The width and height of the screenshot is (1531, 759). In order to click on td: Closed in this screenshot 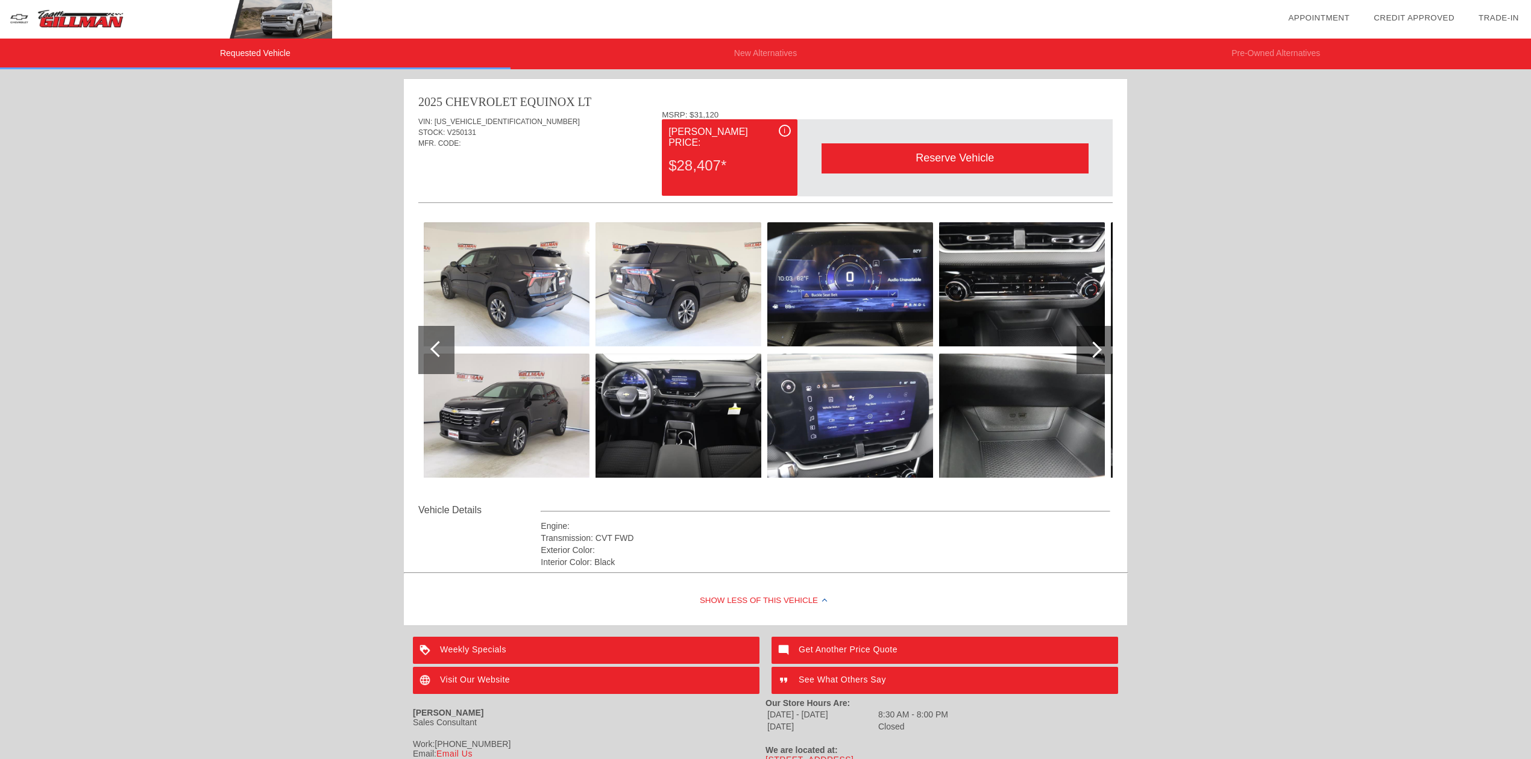, I will do `click(913, 727)`.